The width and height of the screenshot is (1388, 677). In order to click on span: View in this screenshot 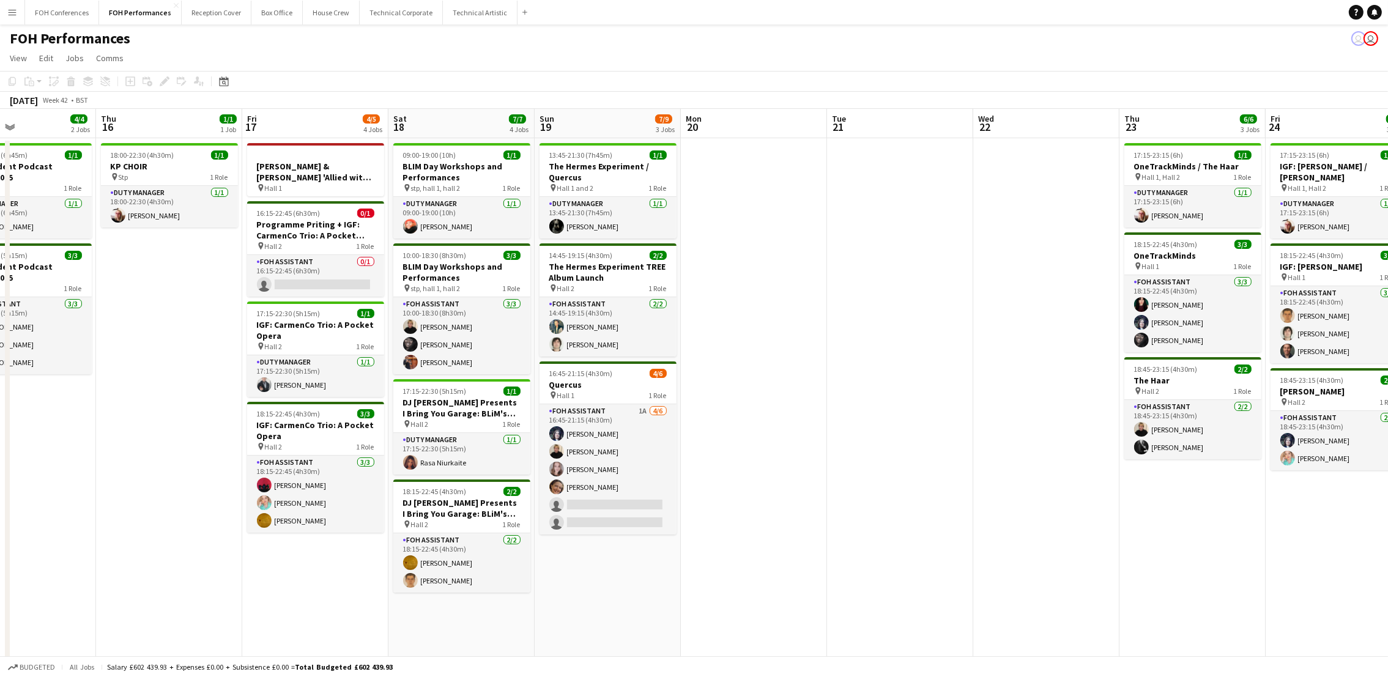, I will do `click(18, 58)`.